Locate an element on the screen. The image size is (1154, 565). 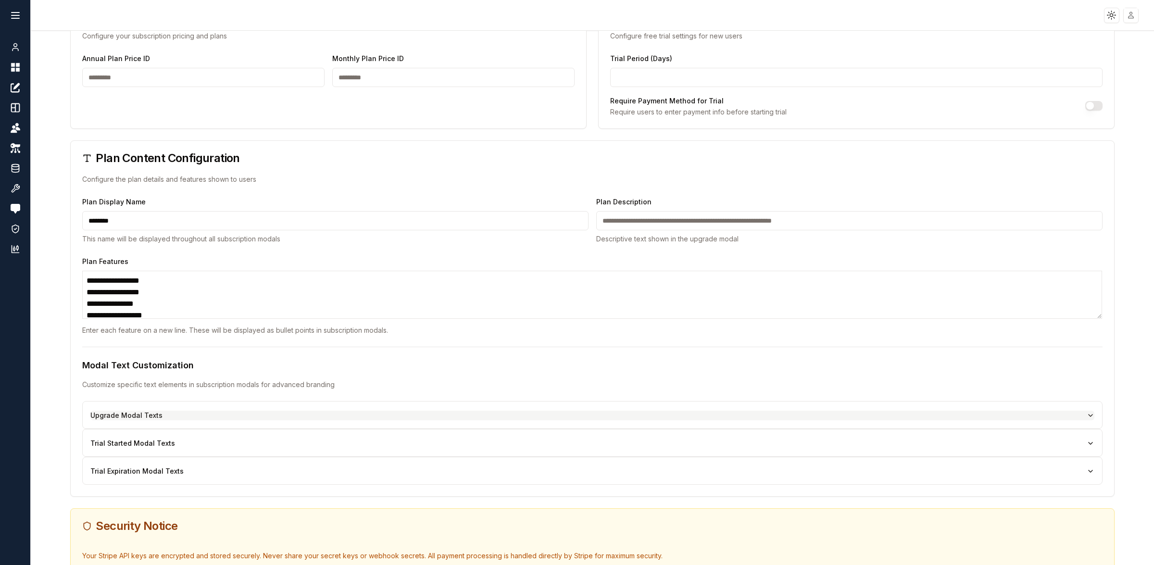
label: Plan Features is located at coordinates (105, 261).